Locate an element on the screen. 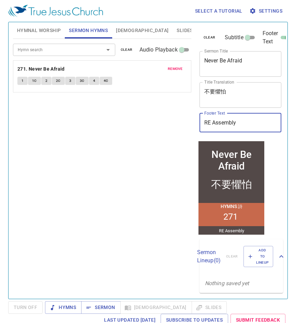 Image resolution: width=296 pixels, height=323 pixels. div: 不要懼怕 is located at coordinates (35, 45).